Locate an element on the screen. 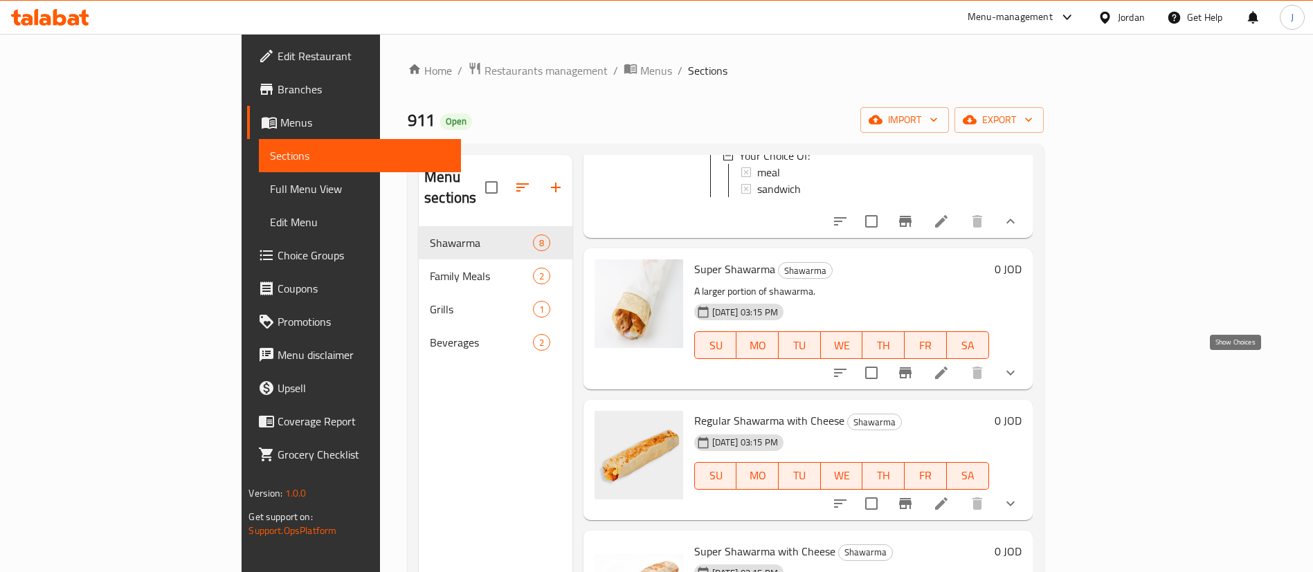  span: Beverages is located at coordinates (481, 343).